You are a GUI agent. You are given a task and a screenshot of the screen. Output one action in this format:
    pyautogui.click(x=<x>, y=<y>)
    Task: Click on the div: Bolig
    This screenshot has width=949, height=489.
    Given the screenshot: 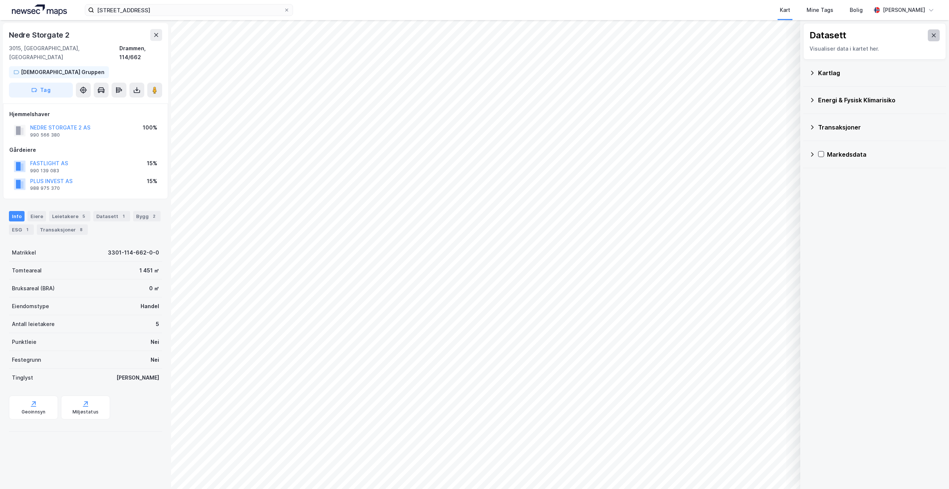 What is the action you would take?
    pyautogui.click(x=856, y=10)
    